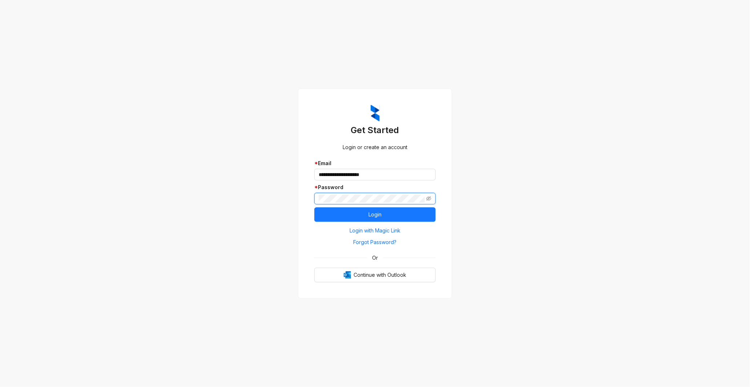 The image size is (750, 387). I want to click on button: OutlookContinue with Outlook, so click(375, 275).